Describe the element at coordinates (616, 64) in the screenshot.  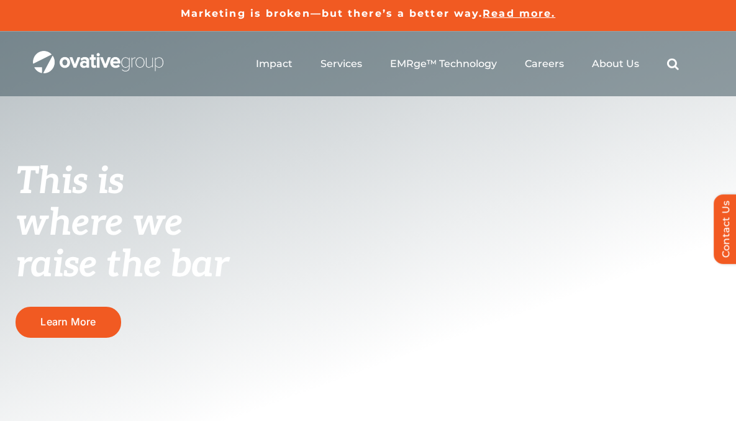
I see `a: About Us` at that location.